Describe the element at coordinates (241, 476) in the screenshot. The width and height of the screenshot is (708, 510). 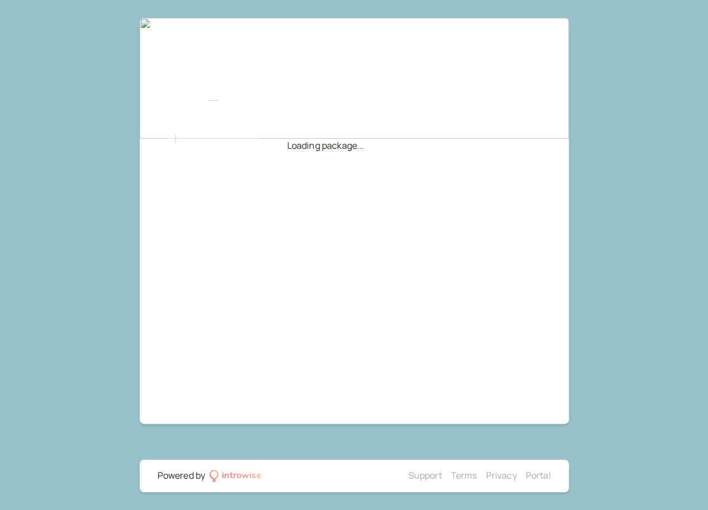
I see `div: introwise` at that location.